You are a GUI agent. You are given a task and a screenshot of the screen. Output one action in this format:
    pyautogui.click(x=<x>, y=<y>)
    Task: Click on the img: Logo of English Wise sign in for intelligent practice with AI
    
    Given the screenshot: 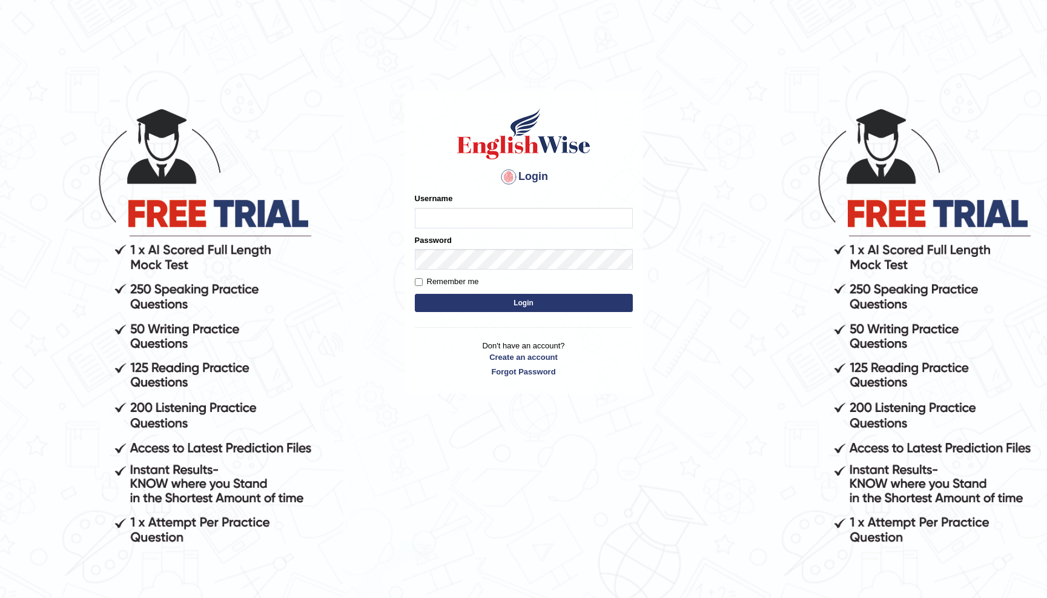 What is the action you would take?
    pyautogui.click(x=524, y=134)
    